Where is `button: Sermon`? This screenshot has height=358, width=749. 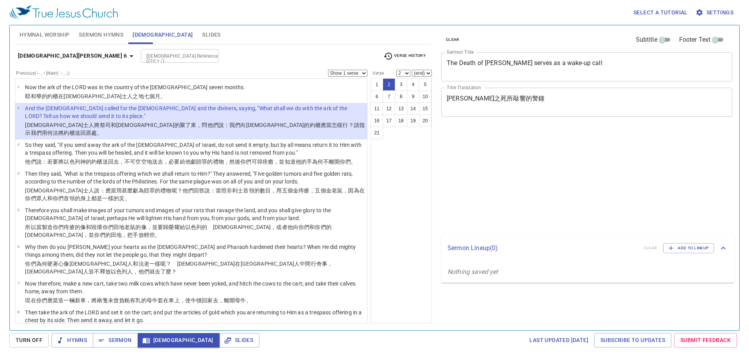 button: Sermon is located at coordinates (115, 340).